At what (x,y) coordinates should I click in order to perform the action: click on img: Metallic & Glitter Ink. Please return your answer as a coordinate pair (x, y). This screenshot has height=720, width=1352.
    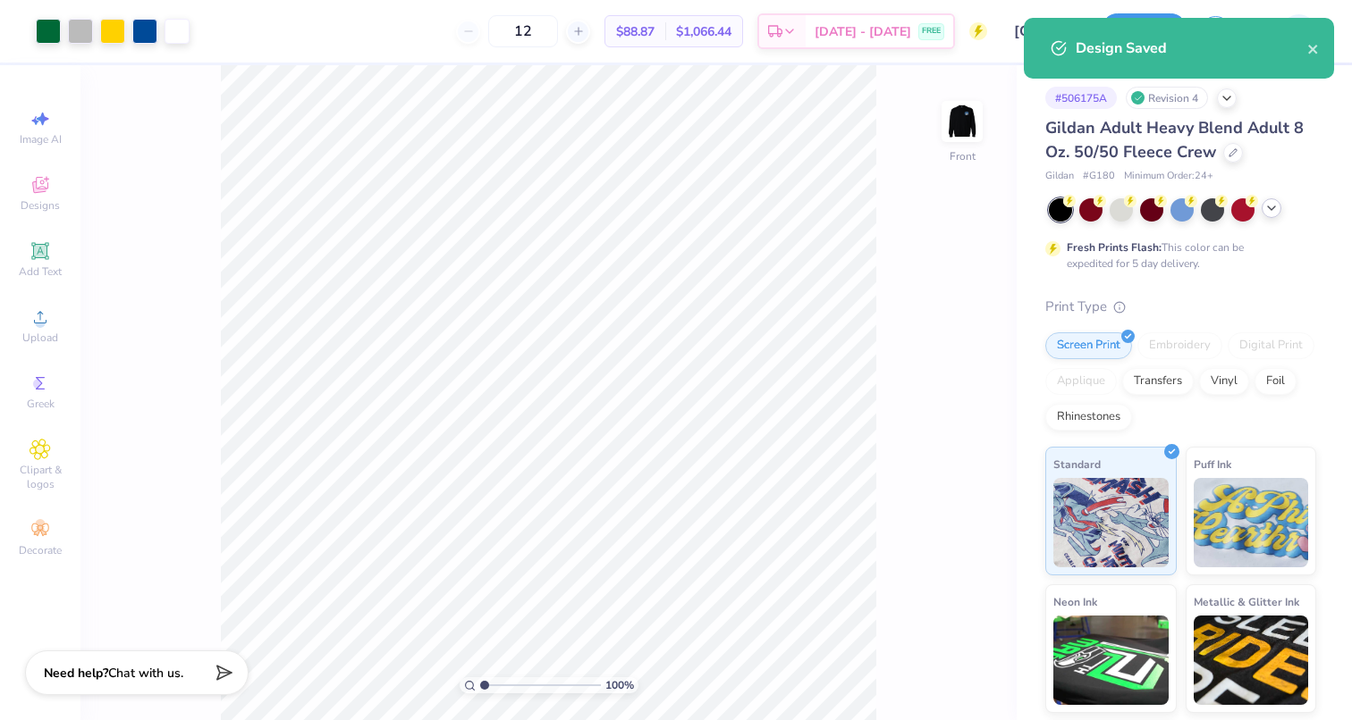
    Looking at the image, I should click on (1251, 661).